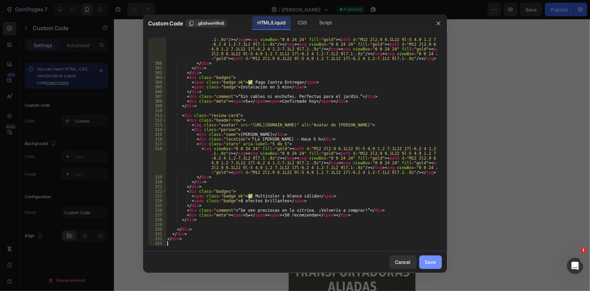  What do you see at coordinates (157, 144) in the screenshot?
I see `div: 317` at bounding box center [157, 144].